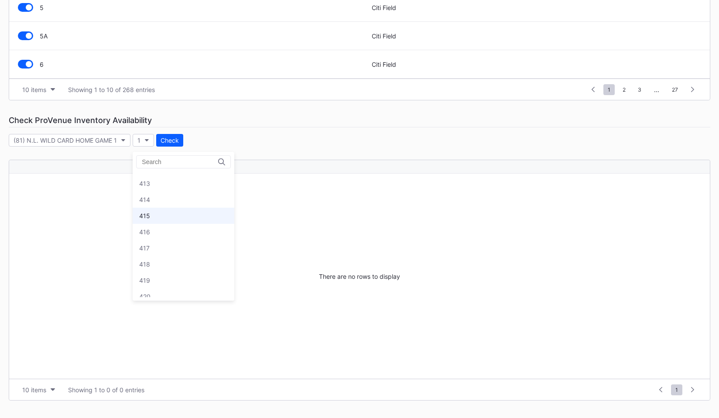  I want to click on div: 414, so click(144, 199).